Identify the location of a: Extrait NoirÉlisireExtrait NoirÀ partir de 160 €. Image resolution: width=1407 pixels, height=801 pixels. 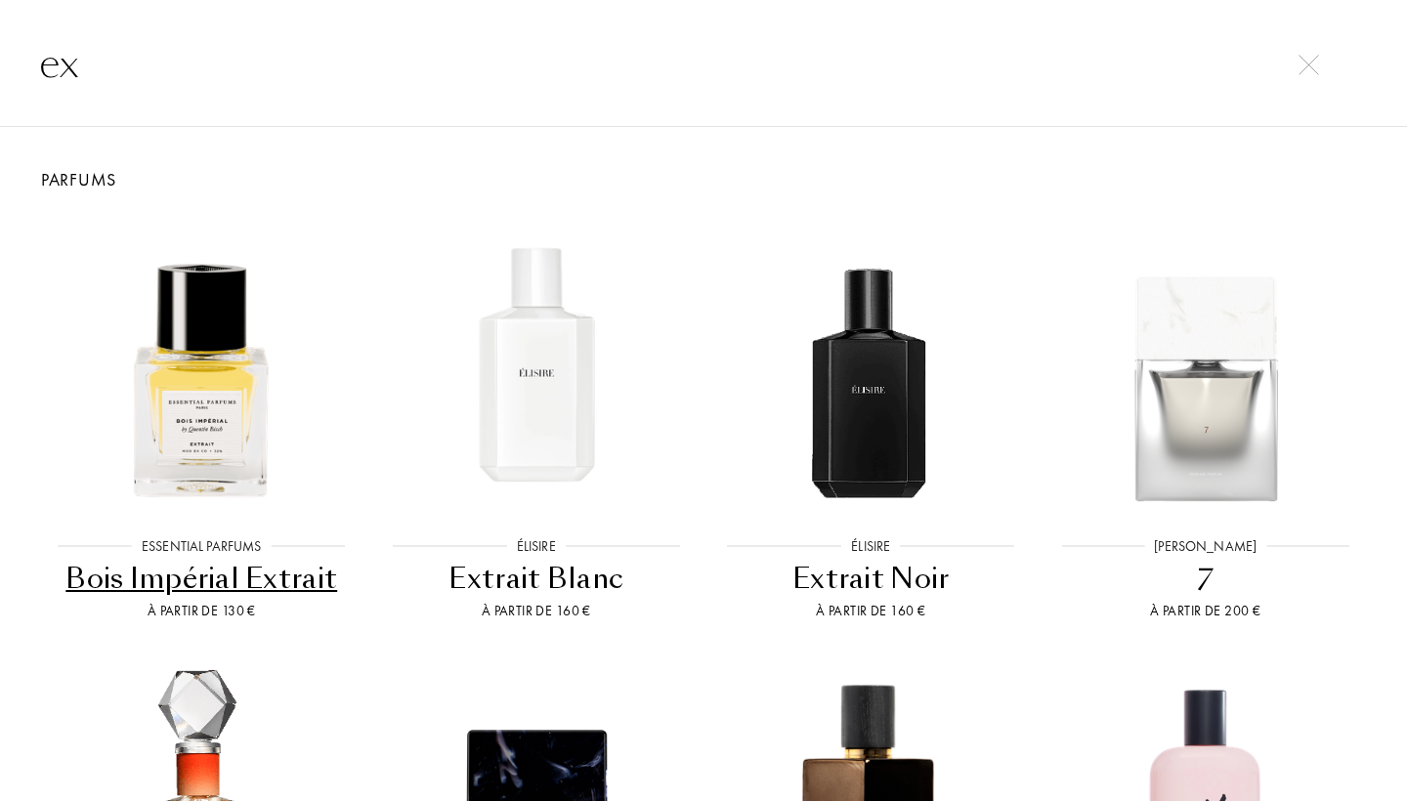
(871, 419).